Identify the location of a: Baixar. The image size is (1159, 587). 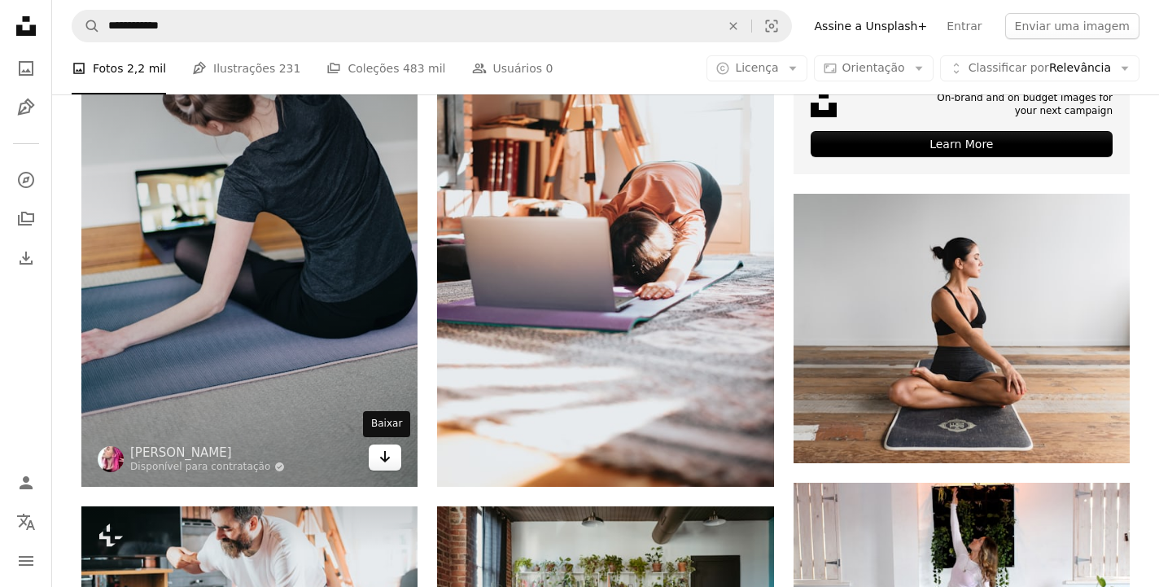
(385, 457).